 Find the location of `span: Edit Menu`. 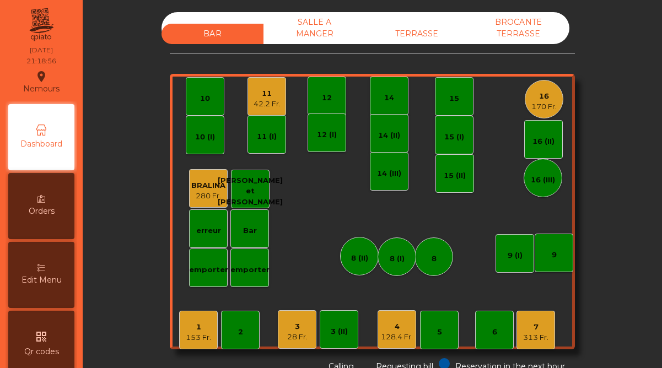

span: Edit Menu is located at coordinates (41, 280).